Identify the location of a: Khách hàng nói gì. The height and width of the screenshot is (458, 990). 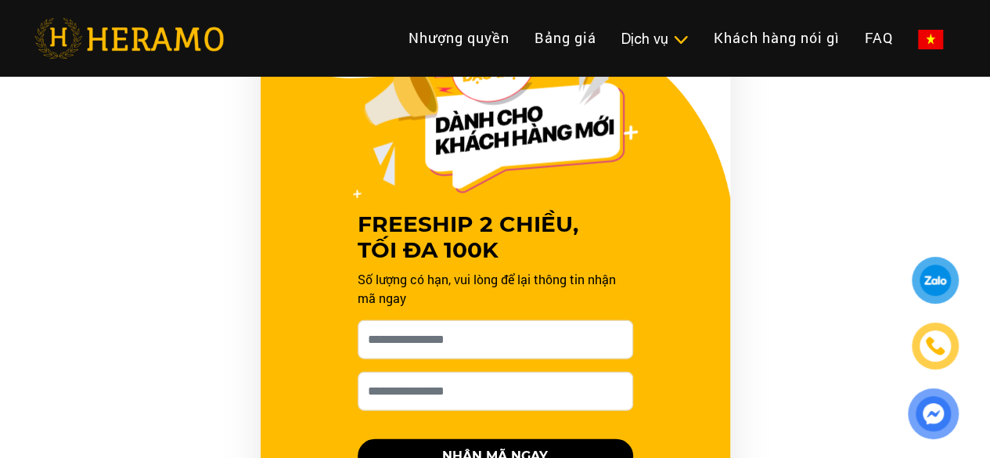
(776, 38).